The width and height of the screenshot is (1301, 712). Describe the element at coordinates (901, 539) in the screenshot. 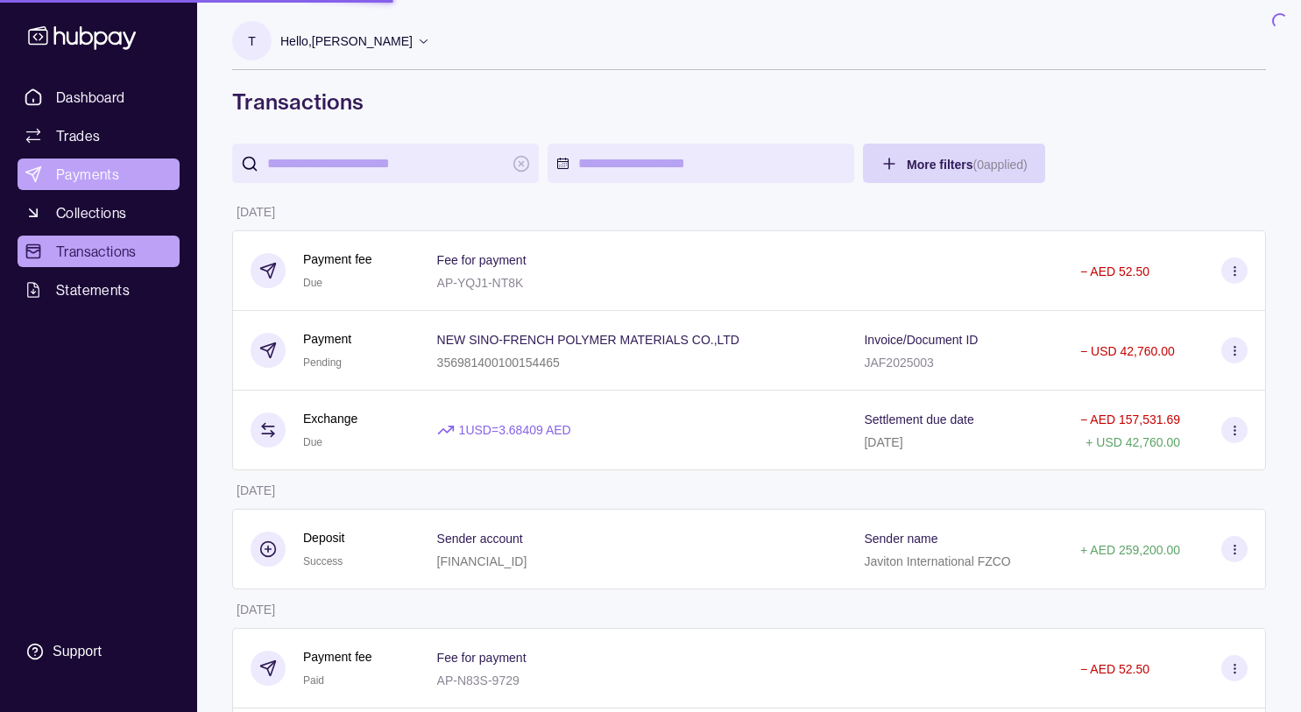

I see `p: Sender name` at that location.